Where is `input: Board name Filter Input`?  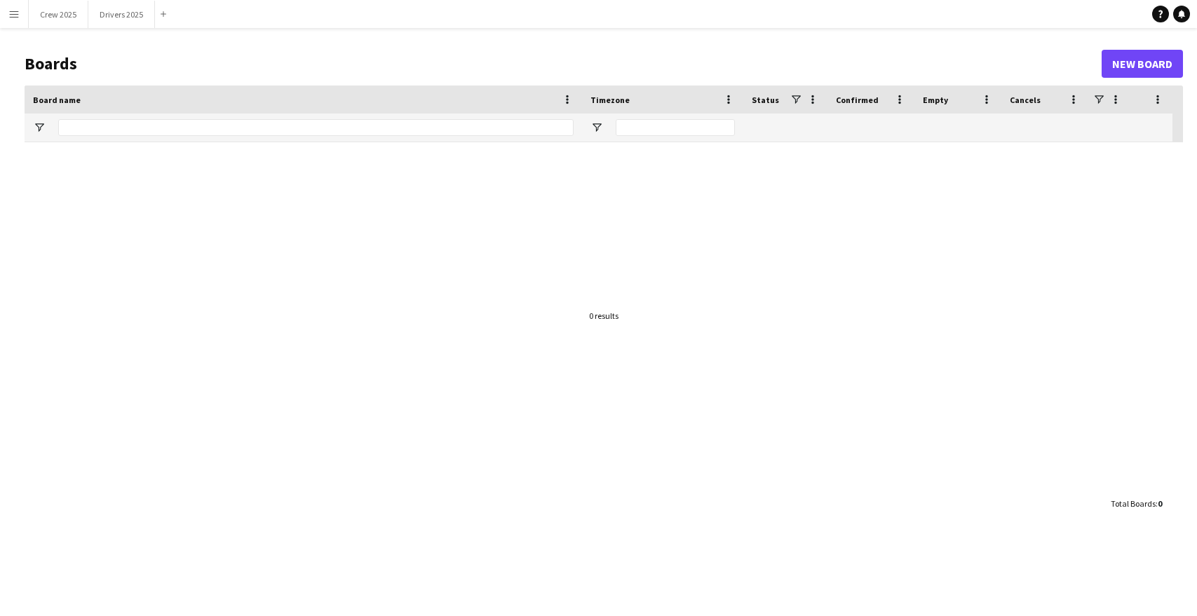 input: Board name Filter Input is located at coordinates (316, 128).